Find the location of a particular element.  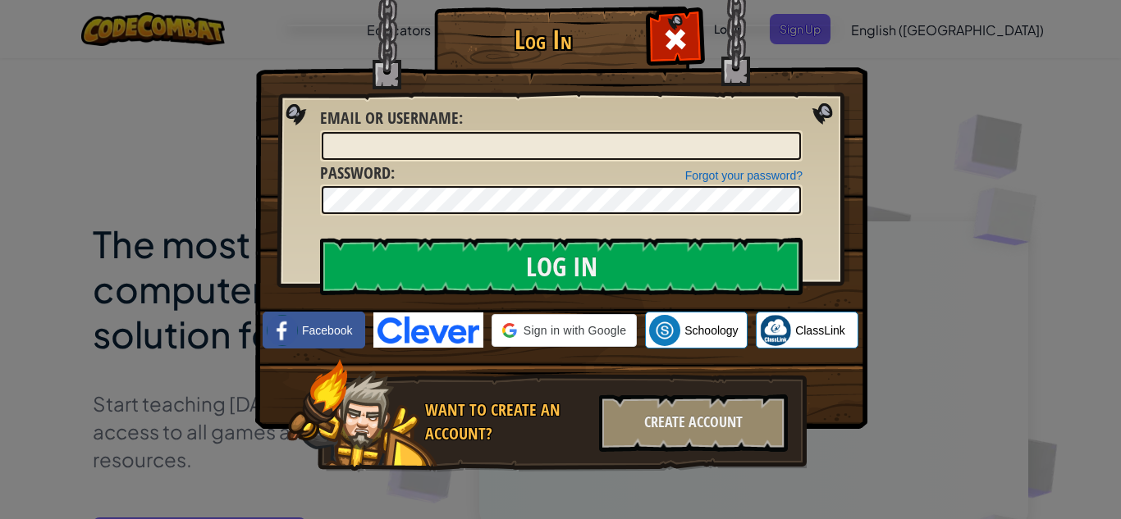

img: facebook_small.png is located at coordinates (282, 331).